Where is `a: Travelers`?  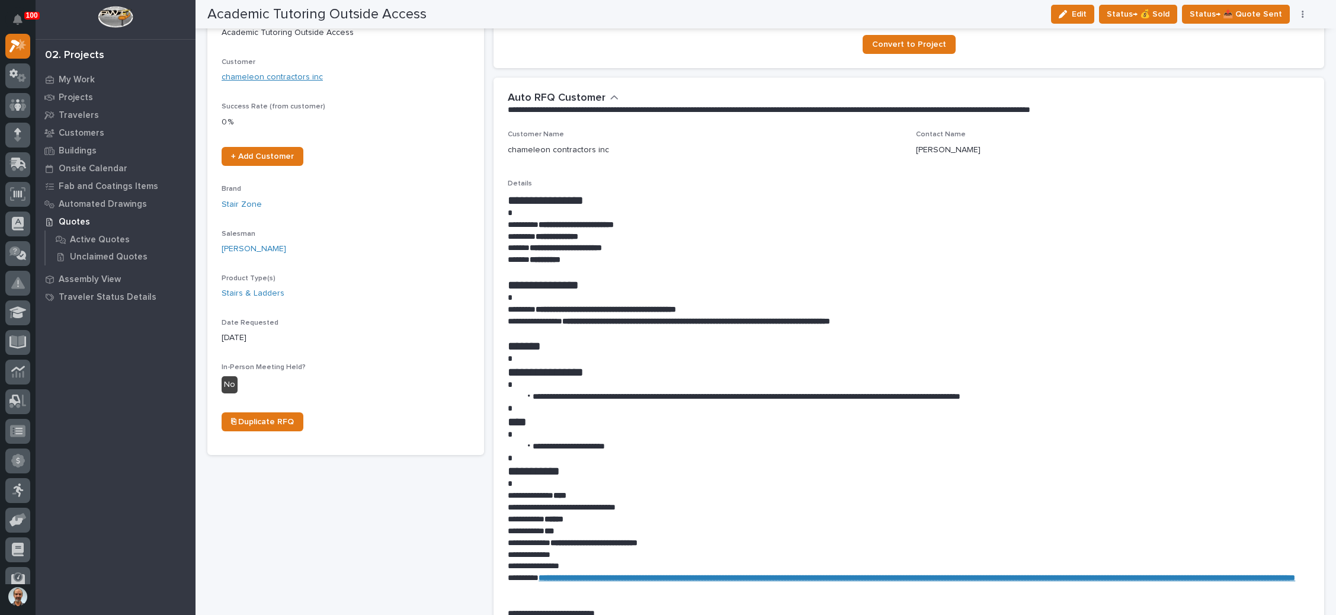 a: Travelers is located at coordinates (116, 115).